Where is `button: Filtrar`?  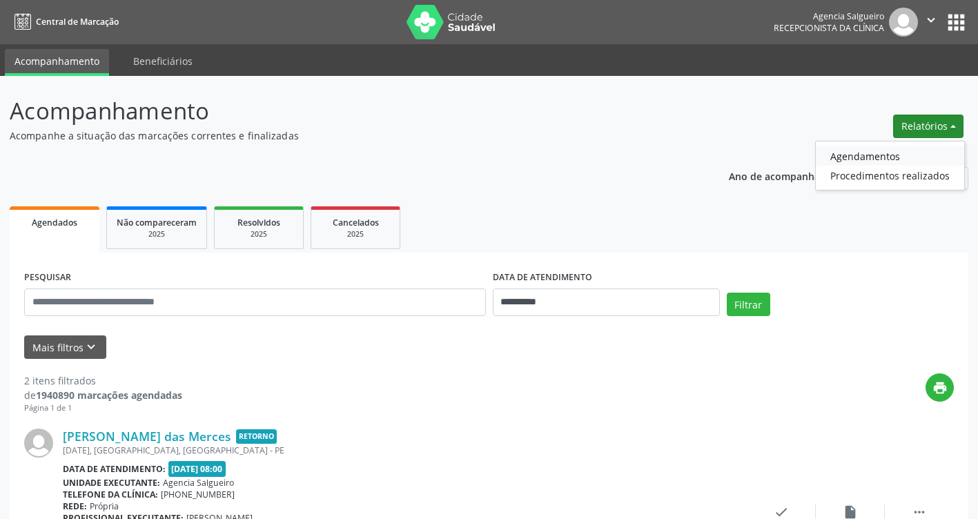
button: Filtrar is located at coordinates (748, 304).